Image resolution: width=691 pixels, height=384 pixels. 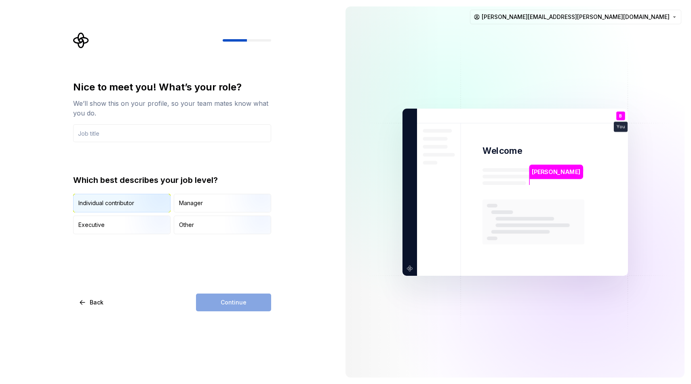 I want to click on p: B, so click(x=620, y=116).